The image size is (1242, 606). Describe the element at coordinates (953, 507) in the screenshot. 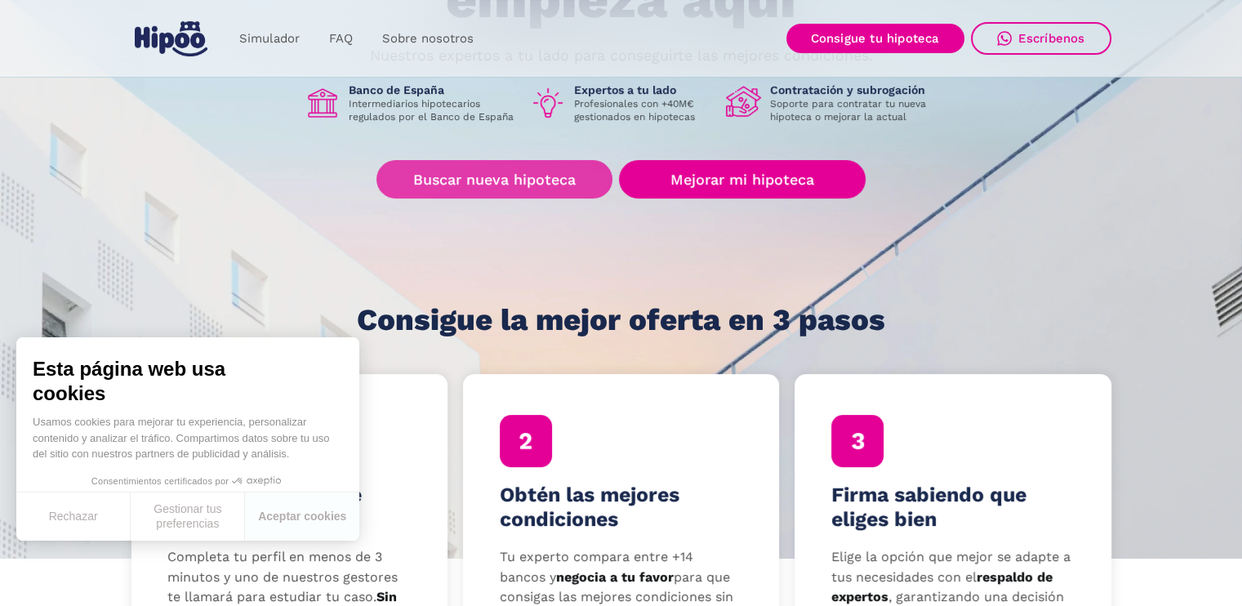

I see `h4: Firma sabiendo que eliges bien` at that location.